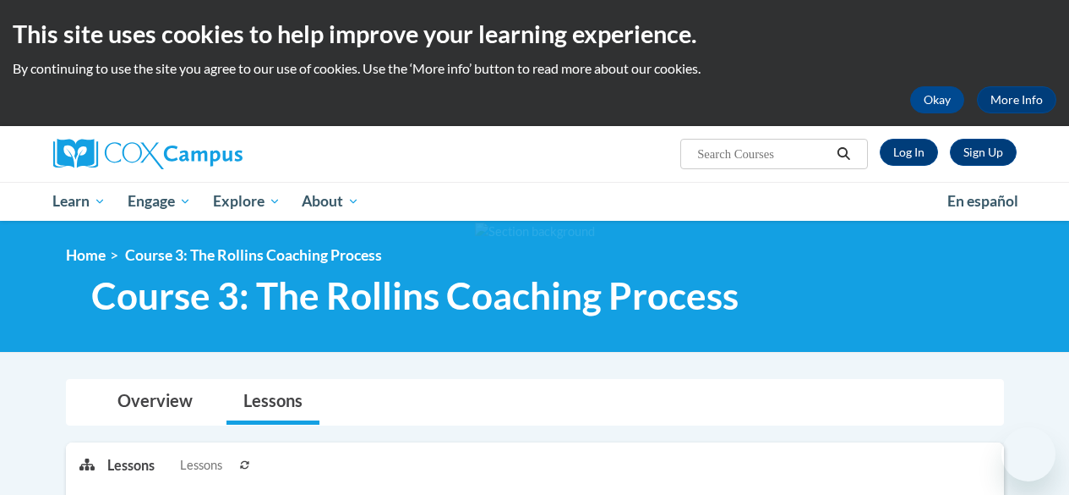  What do you see at coordinates (201, 465) in the screenshot?
I see `span: Lessons` at bounding box center [201, 465].